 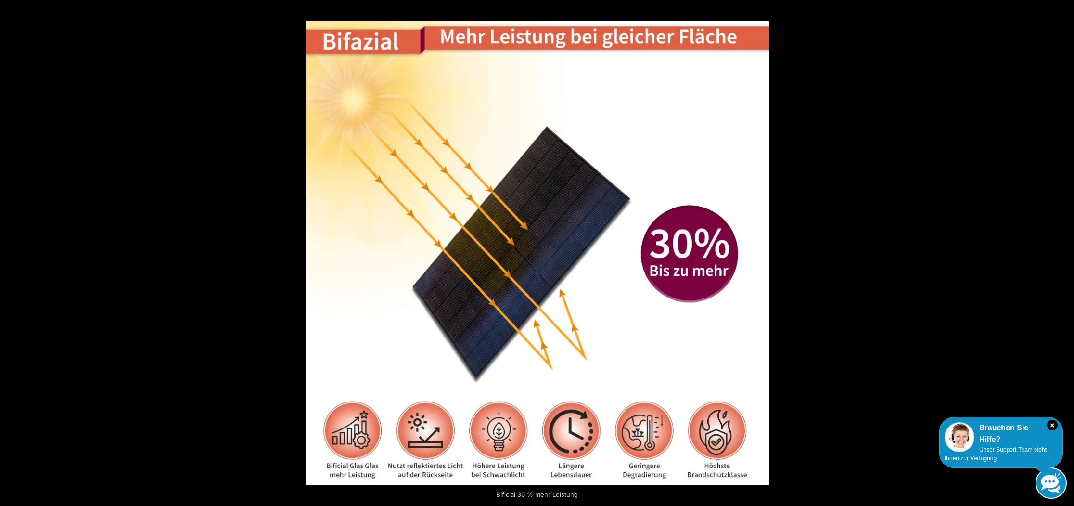 What do you see at coordinates (537, 253) in the screenshot?
I see `img: Bificial 30 % mehr Leistung` at bounding box center [537, 253].